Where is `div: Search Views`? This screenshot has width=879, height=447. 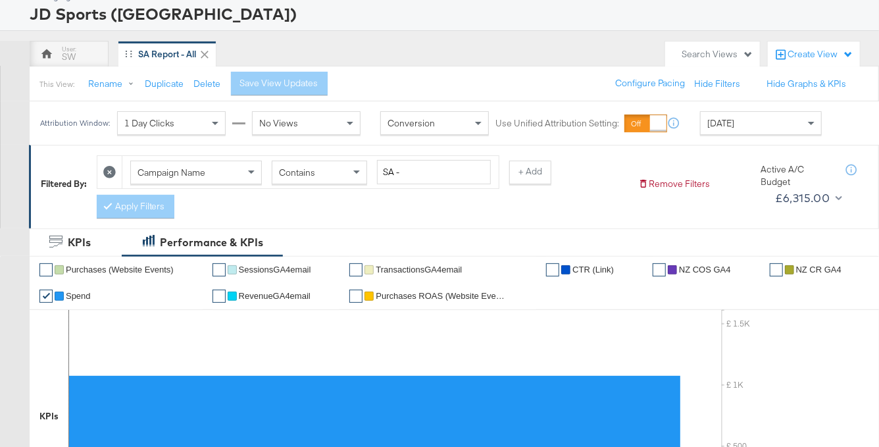 div: Search Views is located at coordinates (717, 54).